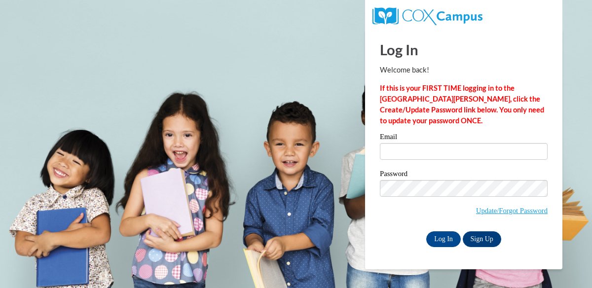  I want to click on a: Update/Forgot Password, so click(511, 211).